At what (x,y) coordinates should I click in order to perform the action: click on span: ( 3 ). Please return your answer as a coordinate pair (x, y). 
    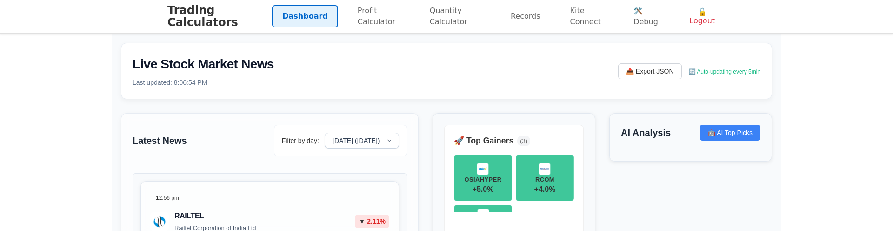
    Looking at the image, I should click on (524, 140).